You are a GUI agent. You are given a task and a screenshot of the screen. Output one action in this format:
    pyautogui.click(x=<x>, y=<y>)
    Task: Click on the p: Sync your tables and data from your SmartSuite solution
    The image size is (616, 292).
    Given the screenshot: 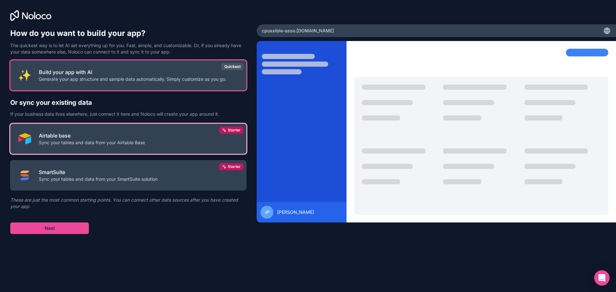 What is the action you would take?
    pyautogui.click(x=98, y=179)
    